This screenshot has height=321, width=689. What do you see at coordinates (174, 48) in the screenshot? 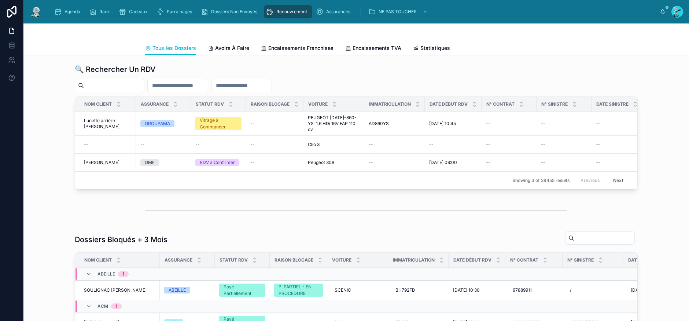
I see `span: Tous les Dossiers` at bounding box center [174, 48].